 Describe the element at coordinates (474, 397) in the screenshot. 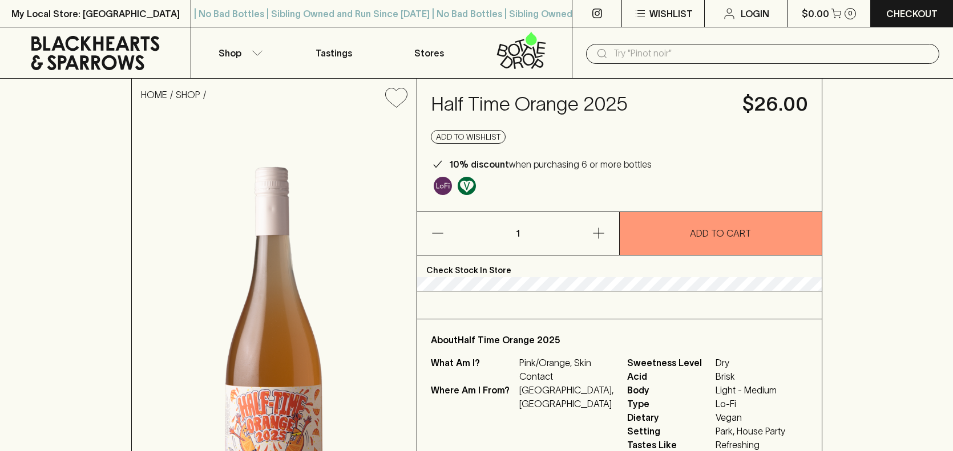

I see `p: Where Am I From?` at that location.